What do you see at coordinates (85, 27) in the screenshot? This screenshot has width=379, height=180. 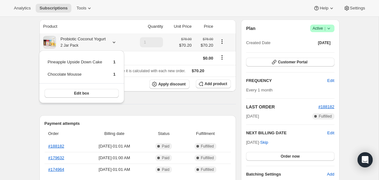 I see `th: Product` at bounding box center [85, 27].